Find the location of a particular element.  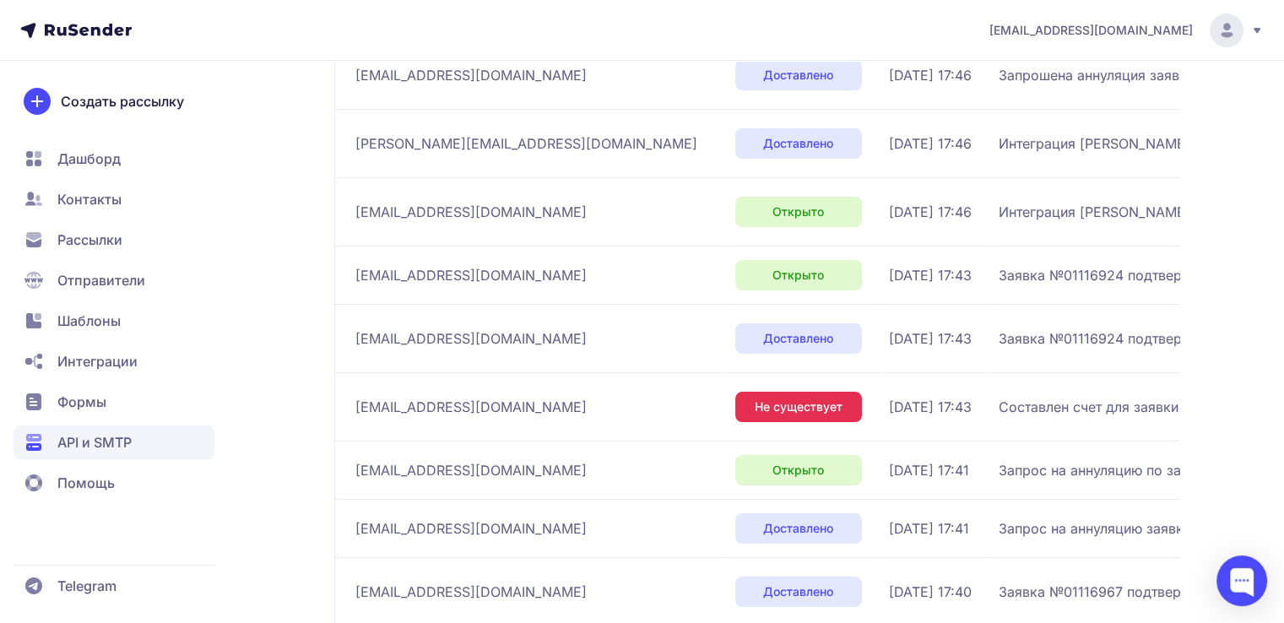

span: Заявка №01116967 подтверждена is located at coordinates (1111, 592).